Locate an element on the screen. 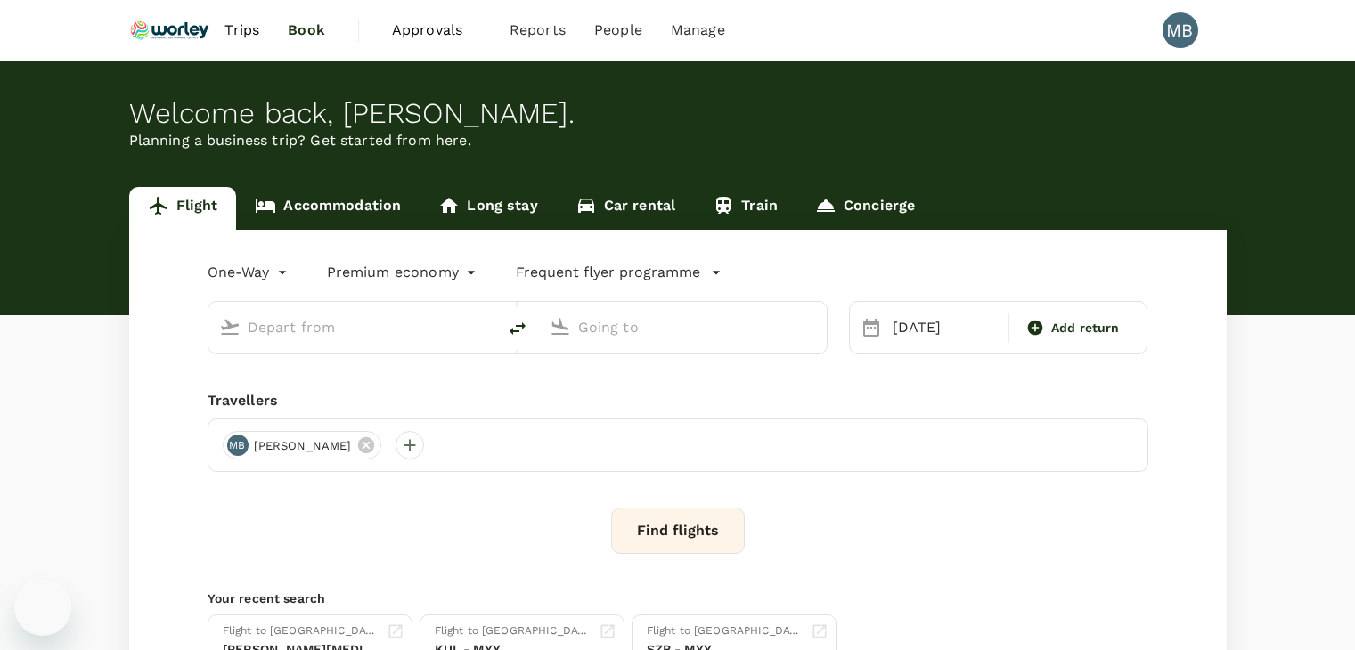  span: Book is located at coordinates (306, 30).